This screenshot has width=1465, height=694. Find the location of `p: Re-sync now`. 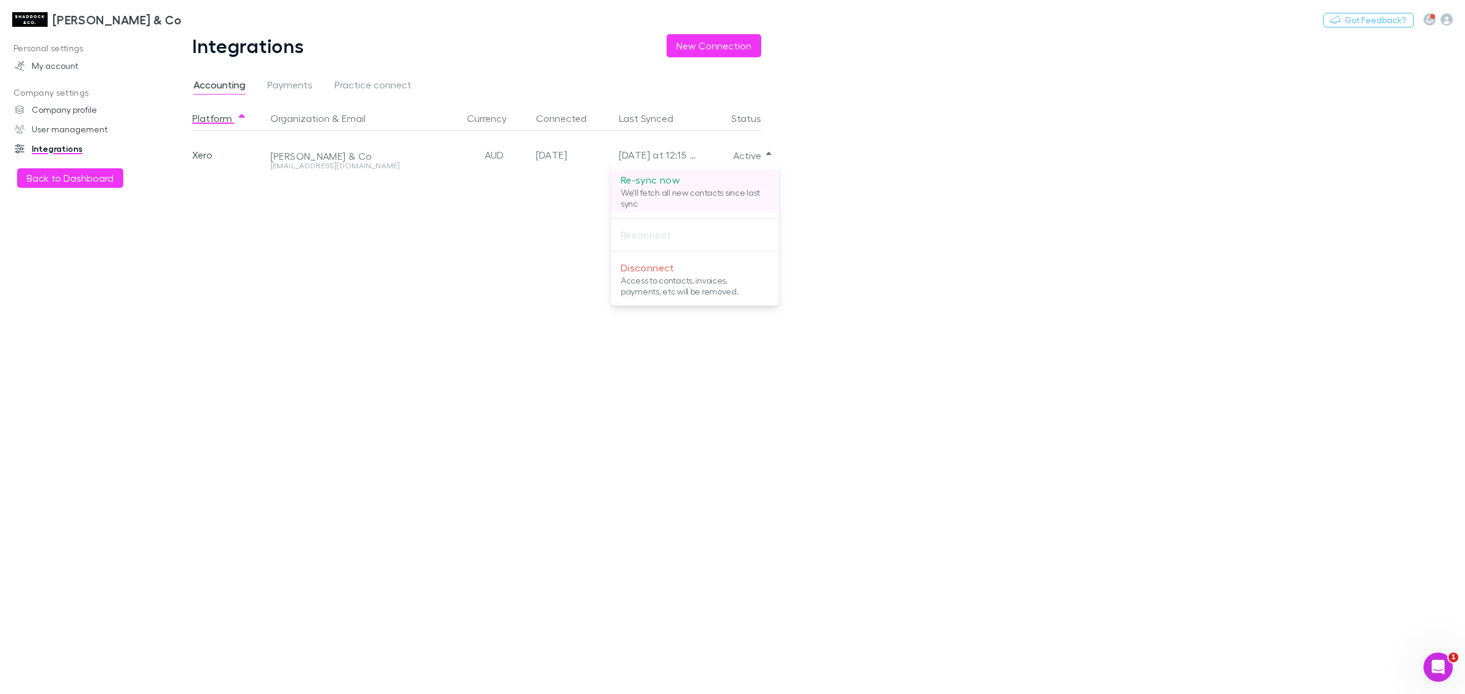

p: Re-sync now is located at coordinates (694, 180).